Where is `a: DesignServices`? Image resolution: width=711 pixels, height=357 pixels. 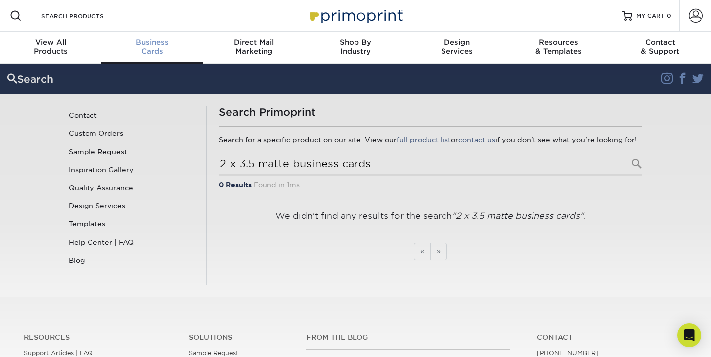 a: DesignServices is located at coordinates (457, 48).